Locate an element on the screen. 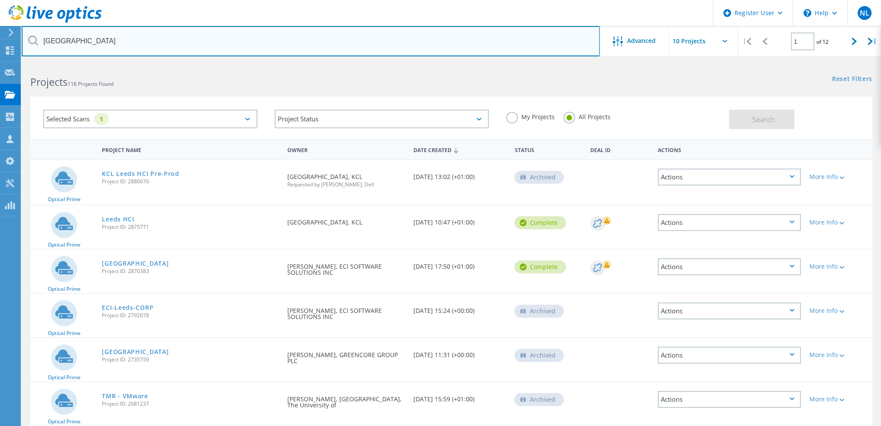  input: Search projects by name, owner, ID, company, etc is located at coordinates (311, 41).